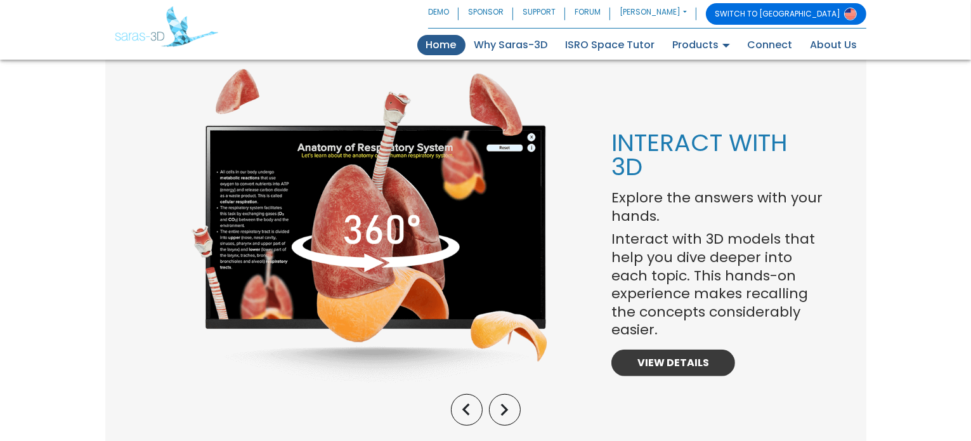 This screenshot has height=441, width=971. Describe the element at coordinates (443, 14) in the screenshot. I see `a: DEMO` at that location.